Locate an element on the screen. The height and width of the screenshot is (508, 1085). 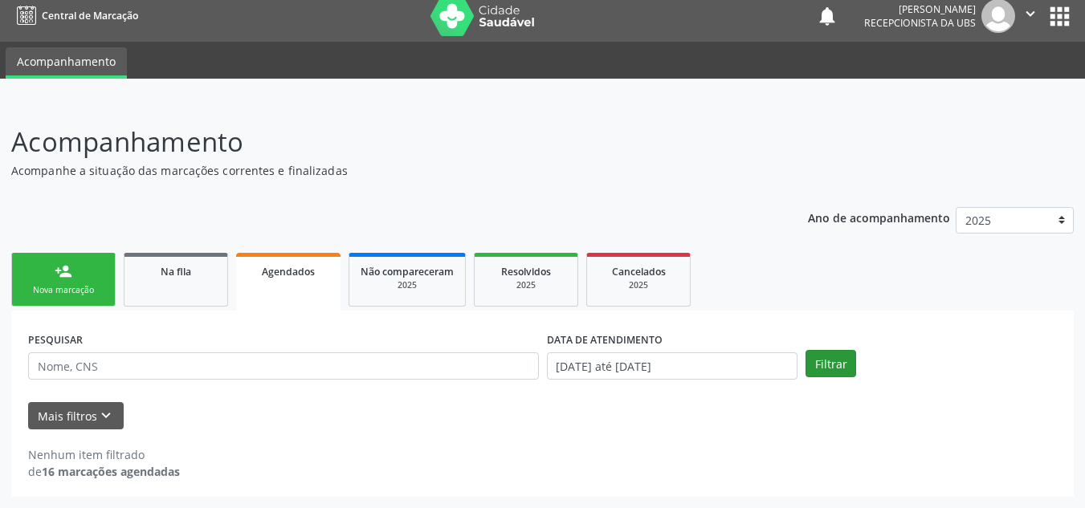
label: PESQUISAR is located at coordinates (55, 340).